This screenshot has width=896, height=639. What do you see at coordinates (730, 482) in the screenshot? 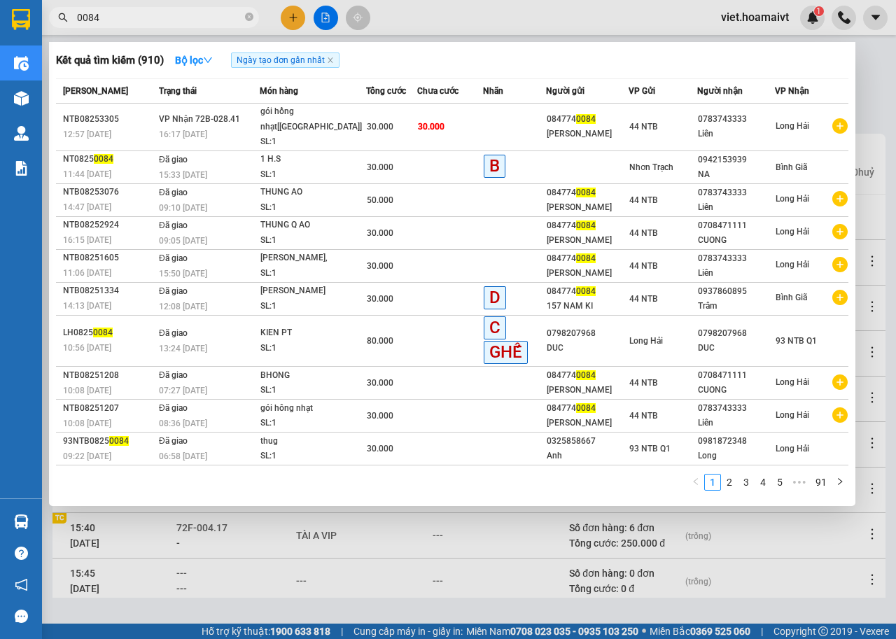
I see `a: 2` at bounding box center [730, 482].